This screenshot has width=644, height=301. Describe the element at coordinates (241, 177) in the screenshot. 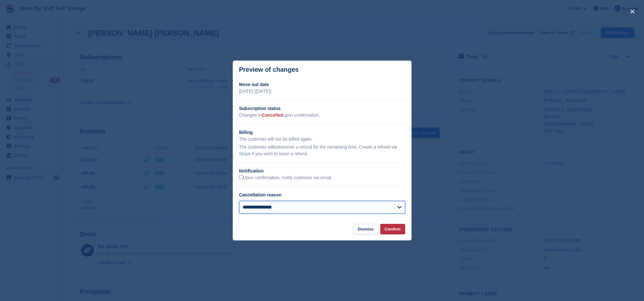

I see `input: Upon confirmation, notify customer via email.` at that location.